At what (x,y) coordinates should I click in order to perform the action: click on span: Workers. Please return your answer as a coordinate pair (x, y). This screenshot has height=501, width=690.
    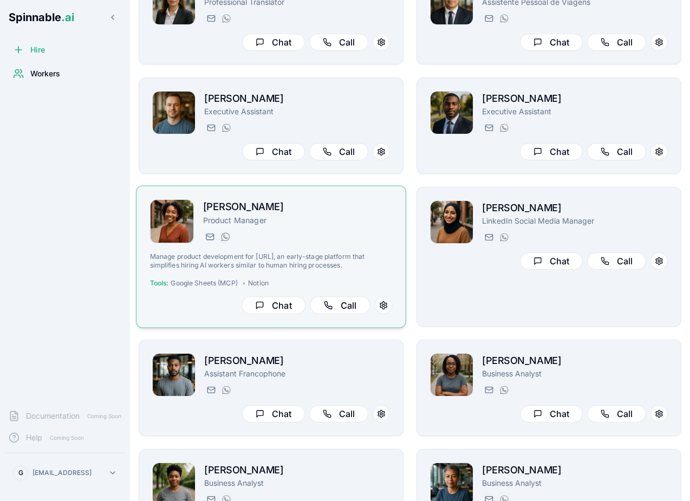
    Looking at the image, I should click on (45, 74).